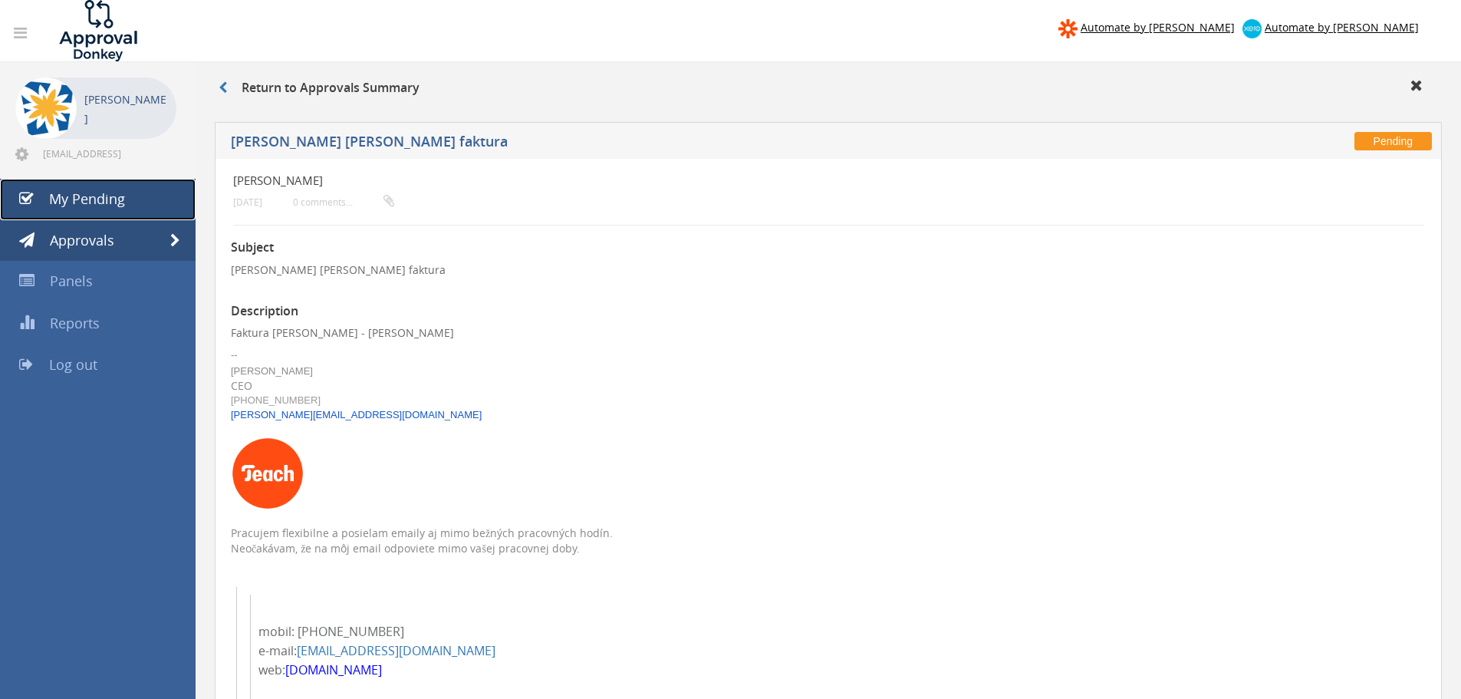  Describe the element at coordinates (1252, 28) in the screenshot. I see `img: xero-logo.png` at that location.